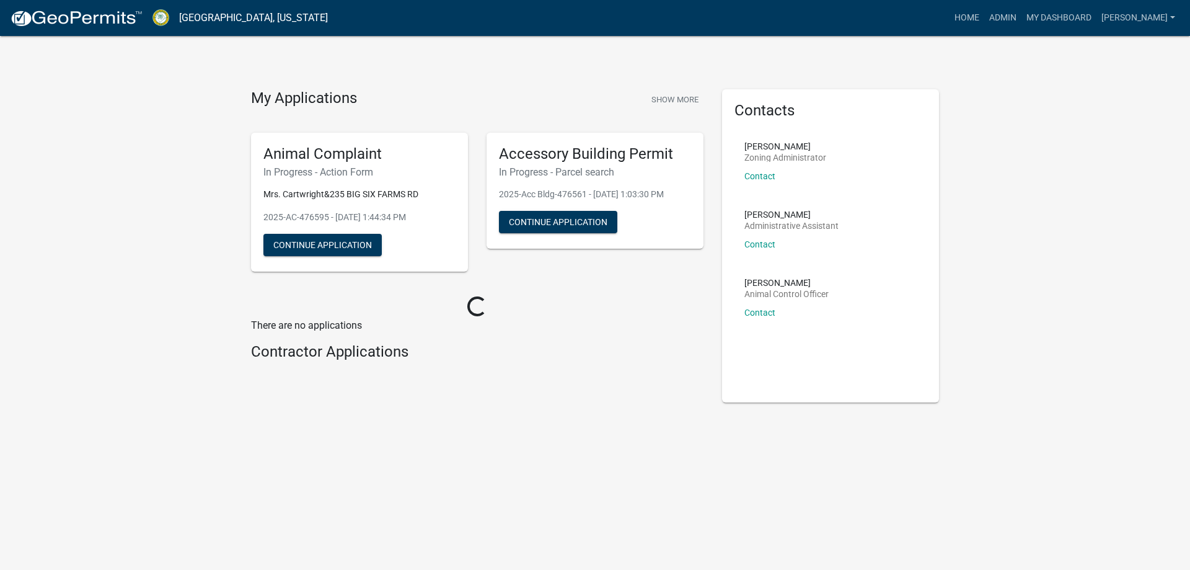 The height and width of the screenshot is (570, 1190). I want to click on wm-workflow-list-section: Contractor Applications, so click(477, 354).